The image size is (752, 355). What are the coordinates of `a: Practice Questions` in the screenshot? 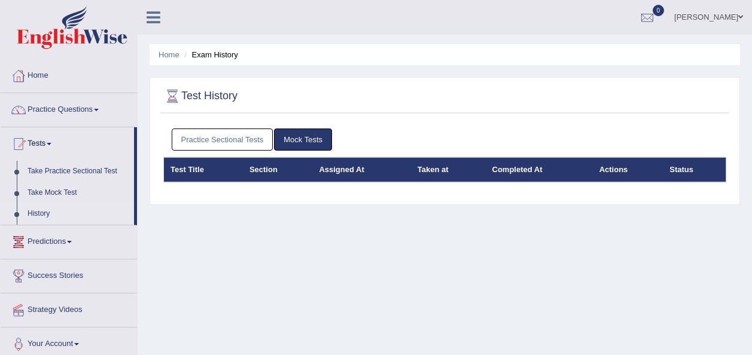 It's located at (69, 108).